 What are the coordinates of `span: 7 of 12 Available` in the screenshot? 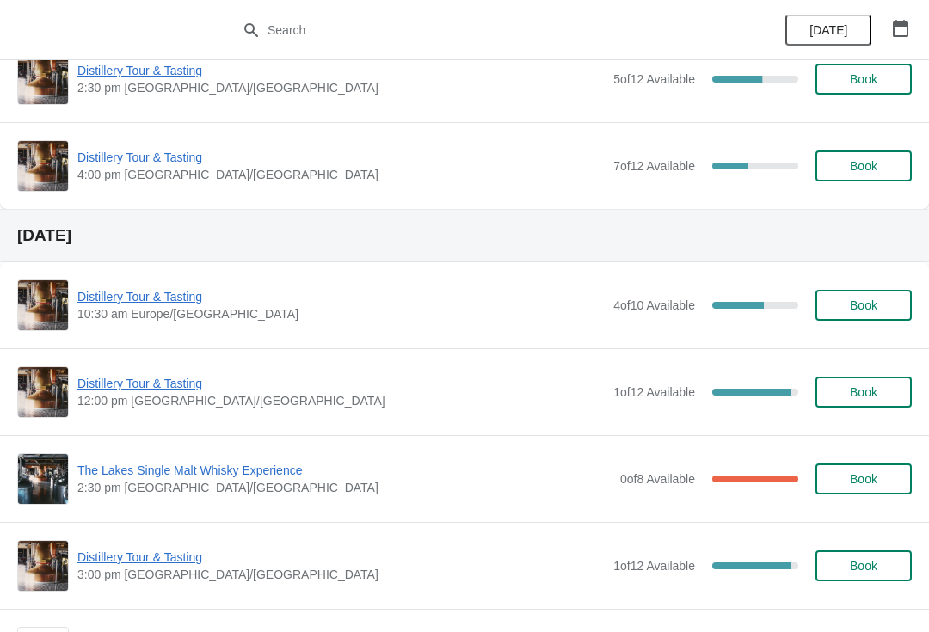 It's located at (654, 166).